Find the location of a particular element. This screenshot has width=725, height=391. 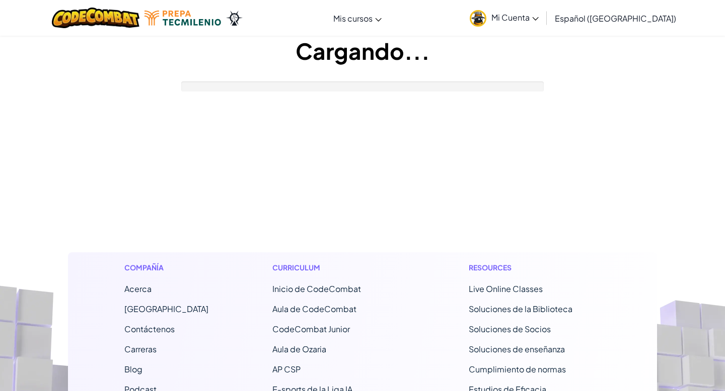

a: Mi Cuenta is located at coordinates (504, 18).